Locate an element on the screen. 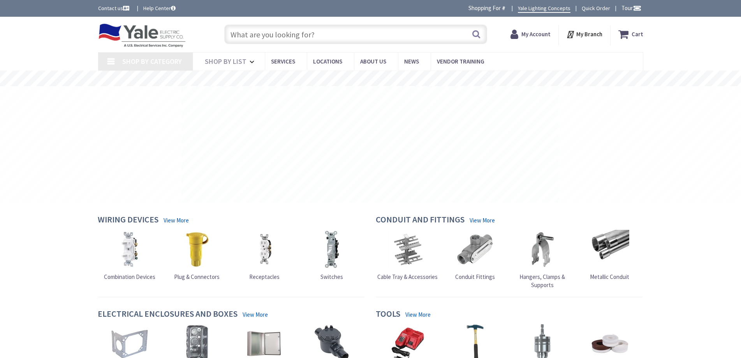  span: Plug & Connectors is located at coordinates (197, 277).